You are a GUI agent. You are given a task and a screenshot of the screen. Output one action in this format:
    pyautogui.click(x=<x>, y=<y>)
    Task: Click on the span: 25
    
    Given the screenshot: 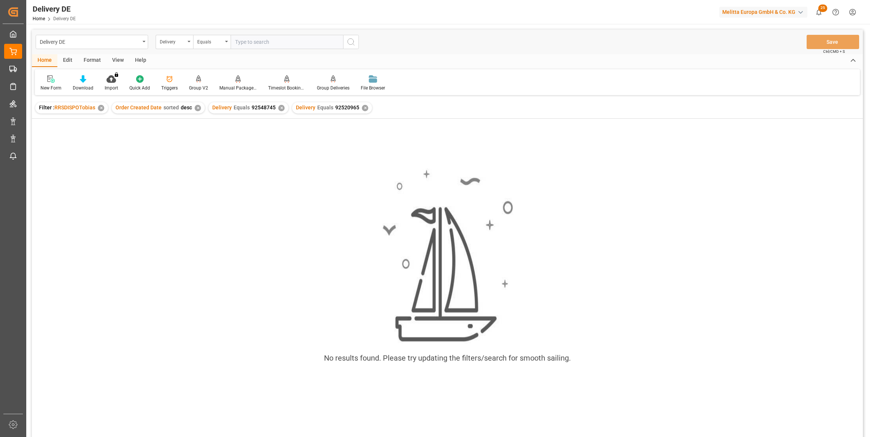 What is the action you would take?
    pyautogui.click(x=822, y=8)
    